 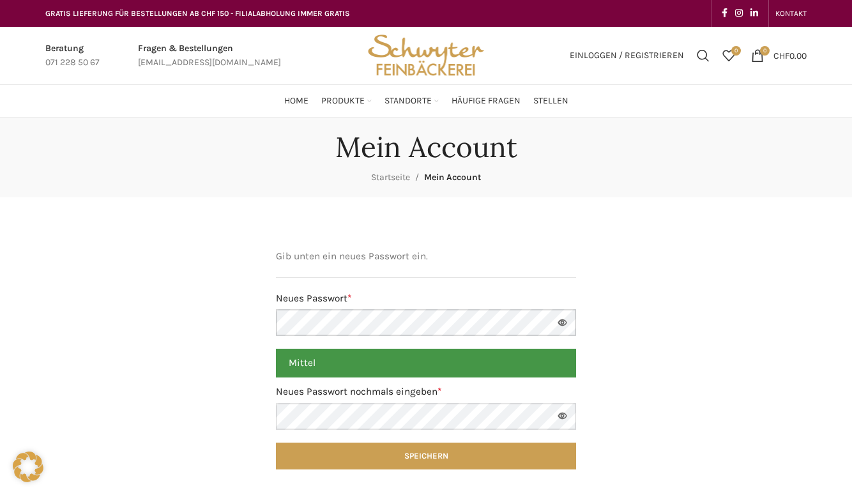 What do you see at coordinates (486, 101) in the screenshot?
I see `span: Häufige Fragen` at bounding box center [486, 101].